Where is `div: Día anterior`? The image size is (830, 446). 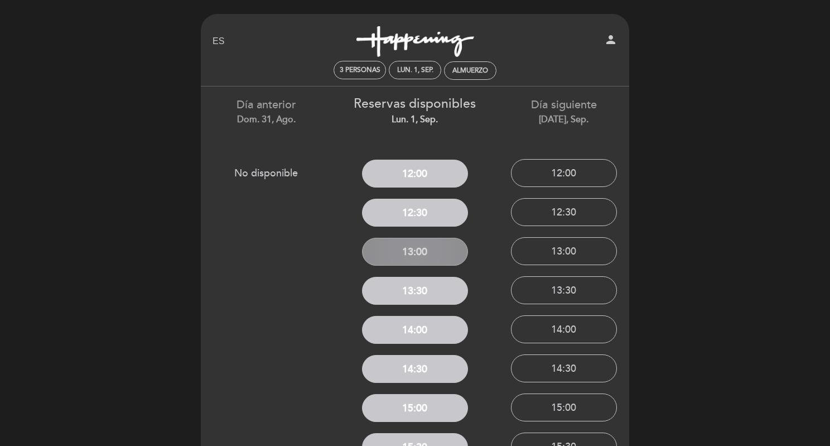
div: Día anterior is located at coordinates (266, 111).